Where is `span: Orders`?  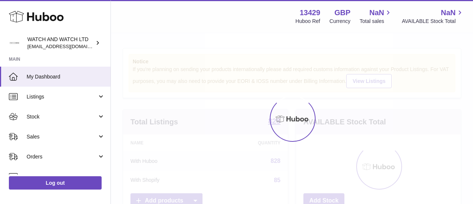
span: Orders is located at coordinates (62, 156).